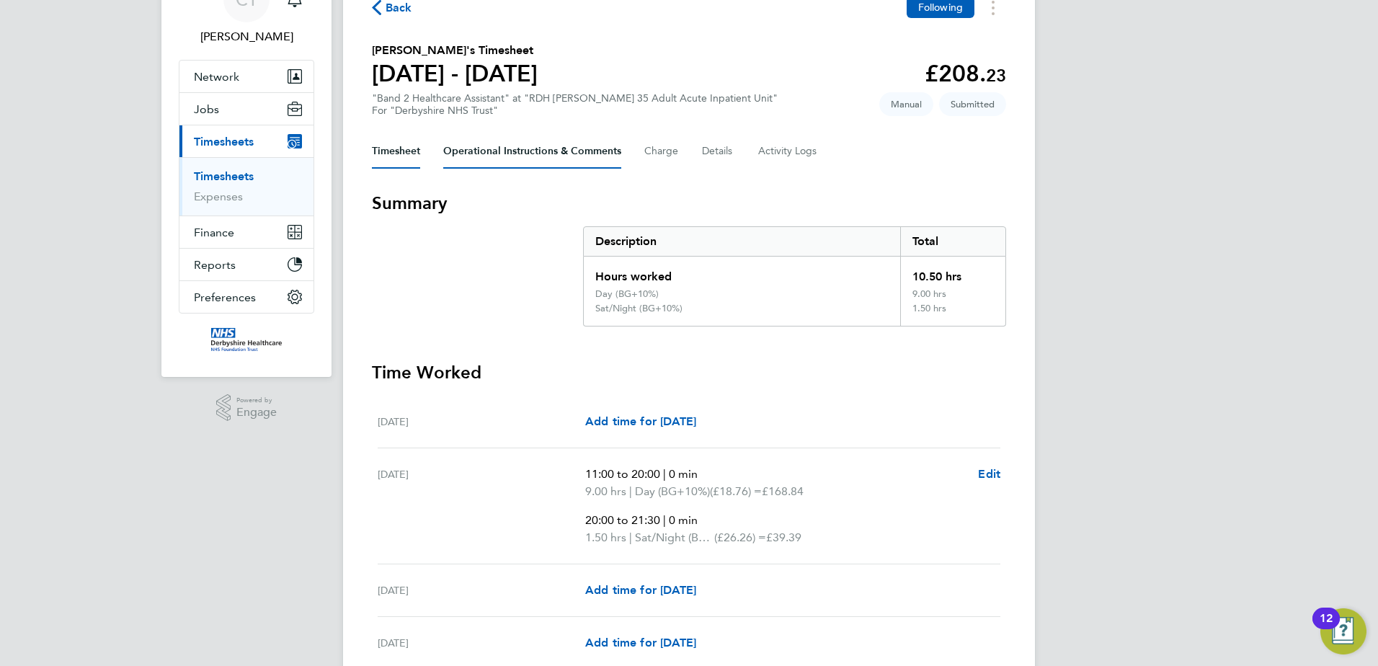 The image size is (1378, 666). Describe the element at coordinates (216, 76) in the screenshot. I see `span: Network` at that location.